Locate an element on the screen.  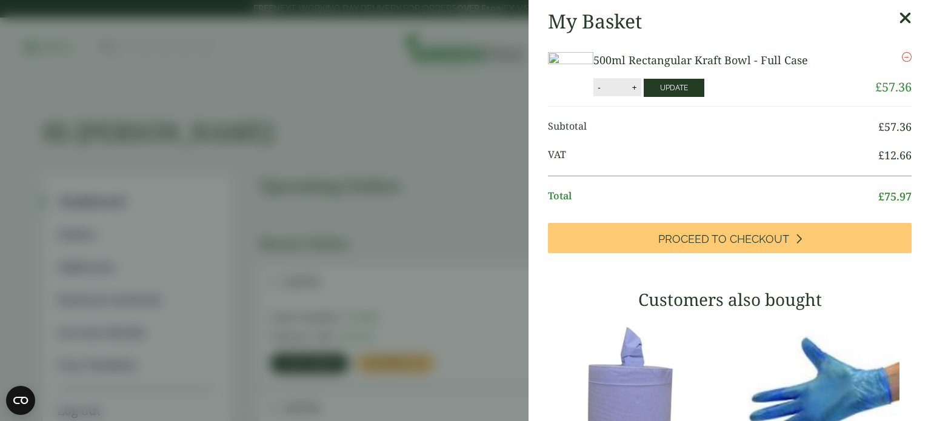
a: 500ml Rectangular Kraft Bowl - Full Case is located at coordinates (700, 60).